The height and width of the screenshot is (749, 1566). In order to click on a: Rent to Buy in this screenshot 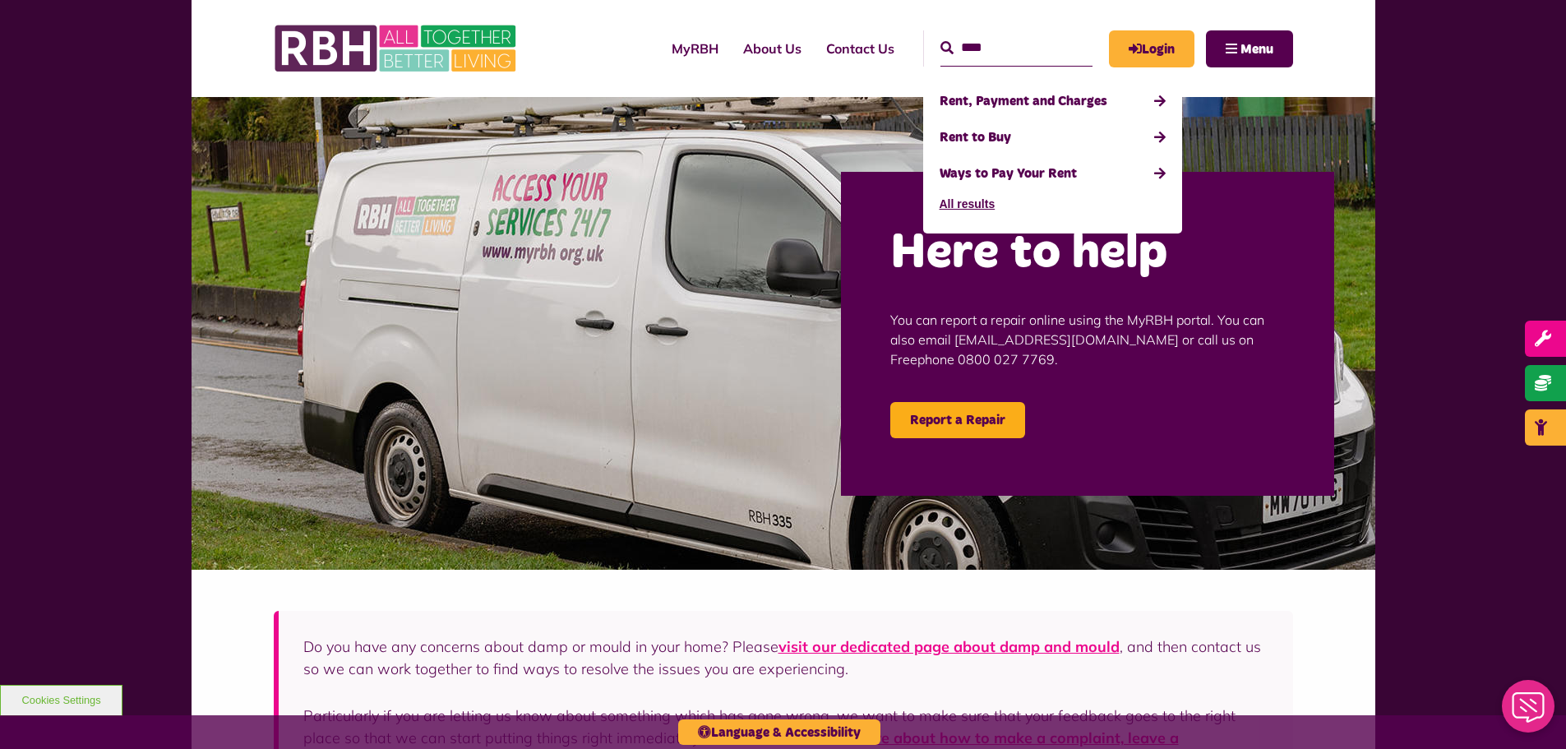, I will do `click(1052, 137)`.